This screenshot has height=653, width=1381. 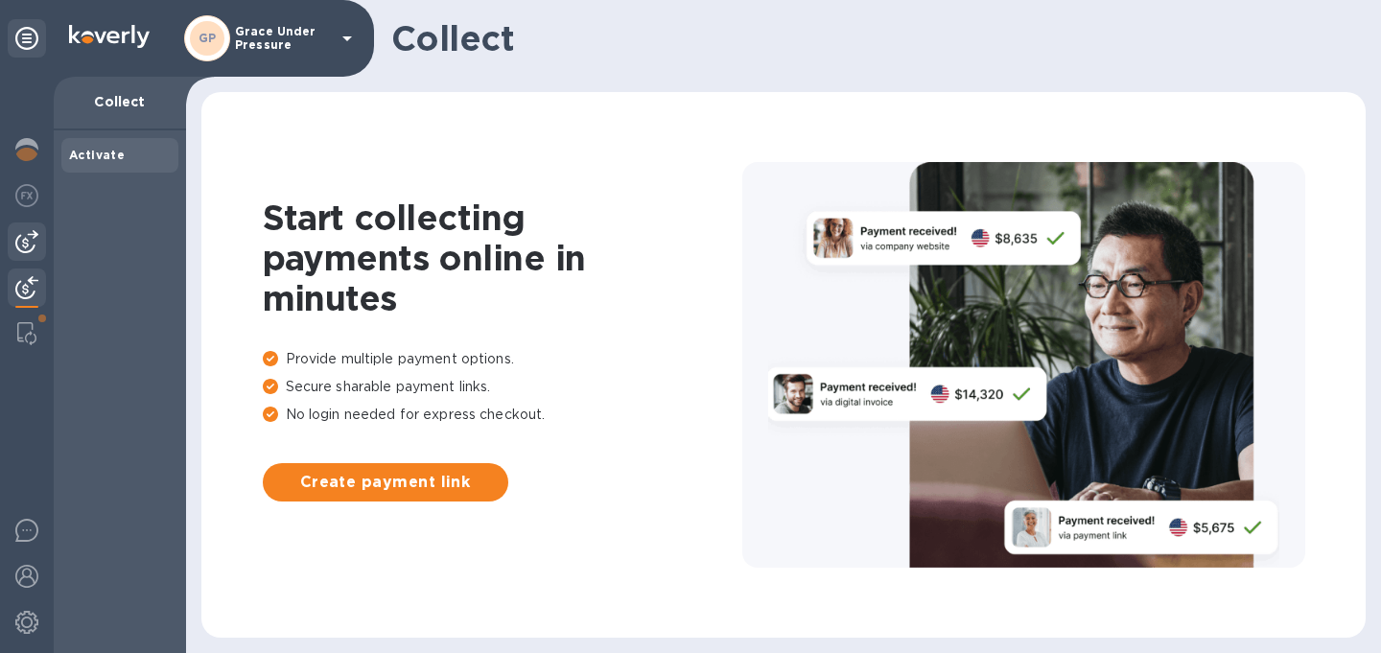 I want to click on p: Secure sharable payment links., so click(x=503, y=387).